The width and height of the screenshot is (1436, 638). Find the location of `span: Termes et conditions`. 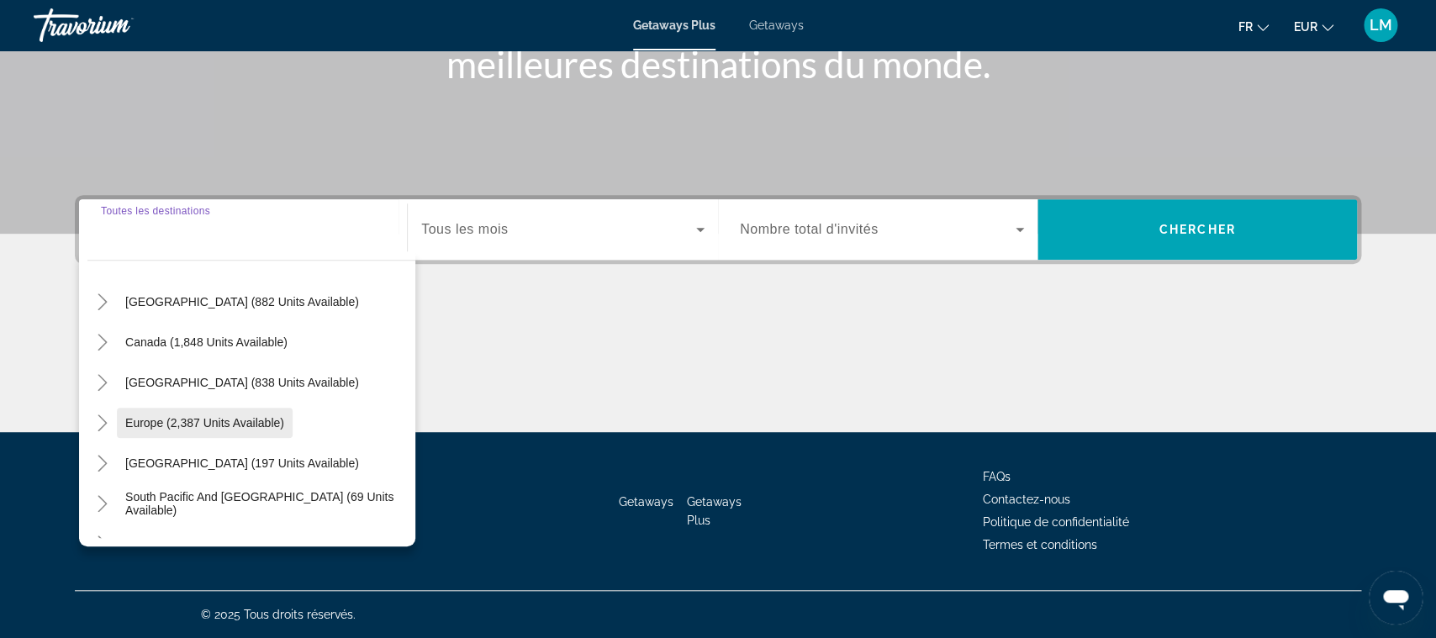

span: Termes et conditions is located at coordinates (1040, 545).